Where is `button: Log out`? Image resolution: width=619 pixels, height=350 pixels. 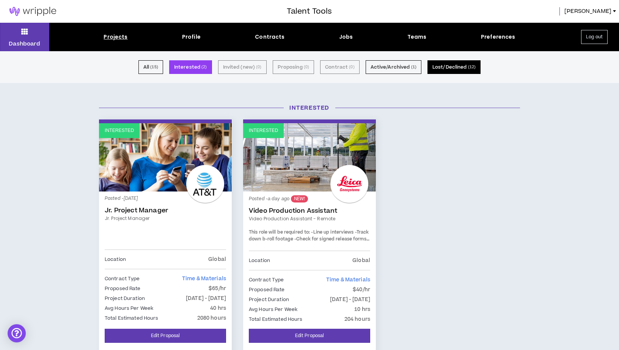 button: Log out is located at coordinates (595, 37).